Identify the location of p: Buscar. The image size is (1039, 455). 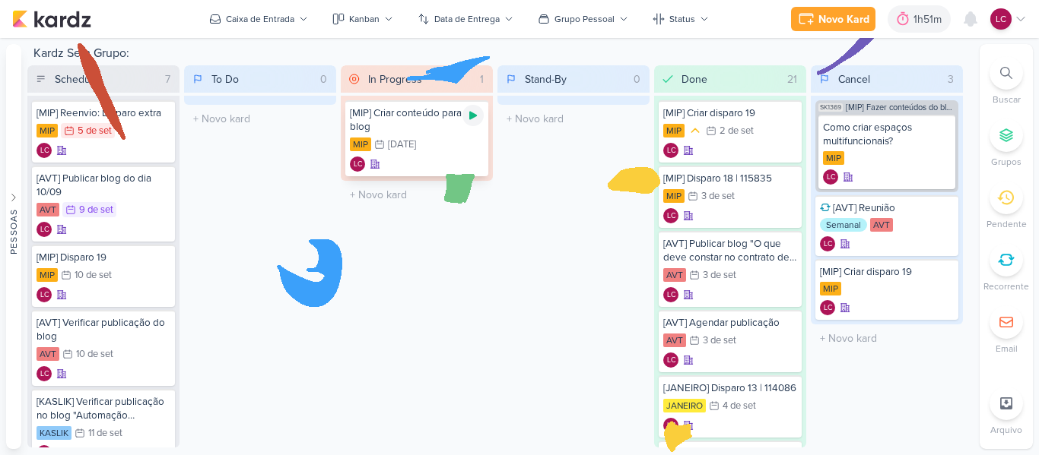
(1006, 100).